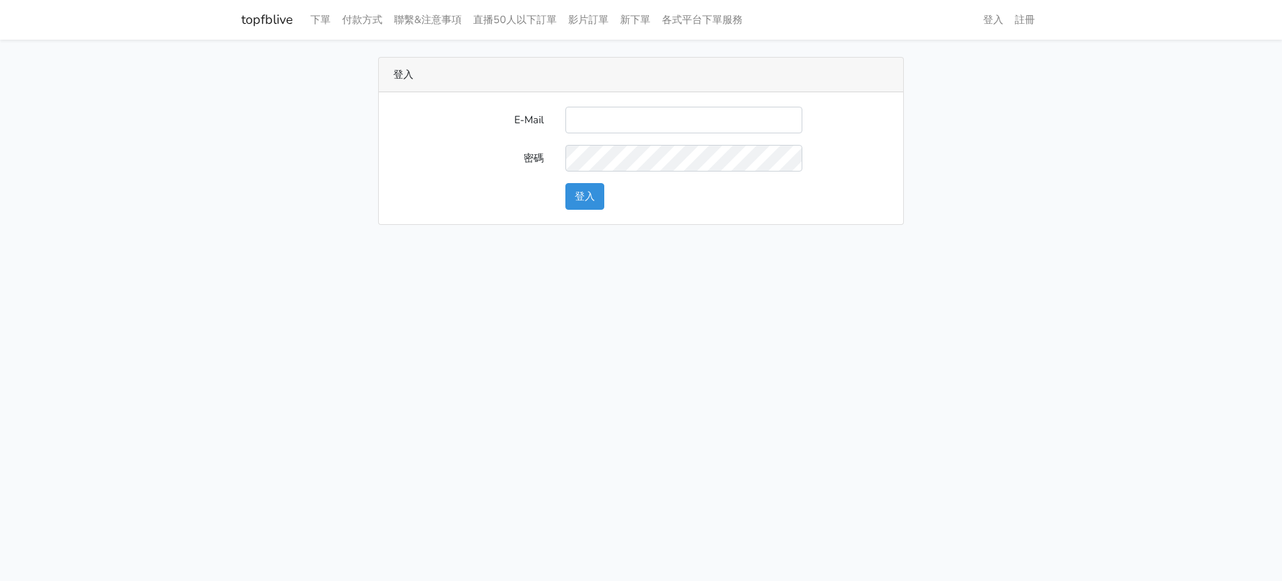  Describe the element at coordinates (267, 19) in the screenshot. I see `a: topfblive` at that location.